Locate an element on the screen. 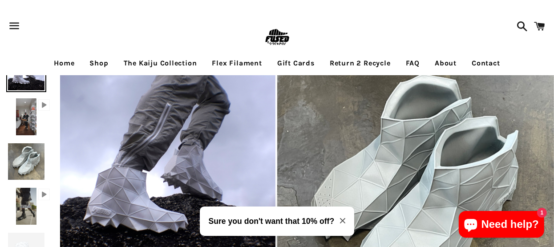 The height and width of the screenshot is (247, 554). img: [3D printed Shoes] - lightweight custom 3dprinted shoes sneakers sandals fused footwear is located at coordinates (26, 161).